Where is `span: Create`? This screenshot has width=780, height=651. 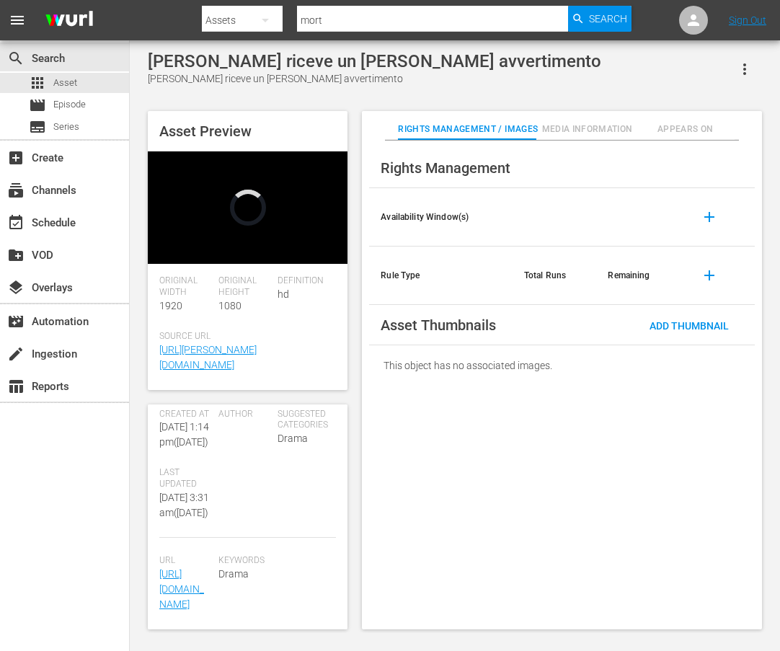
span: Create is located at coordinates (16, 158).